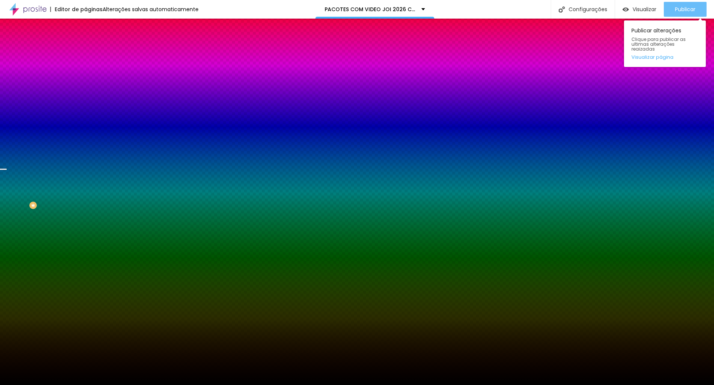  I want to click on div: Publicar alterações, so click(665, 44).